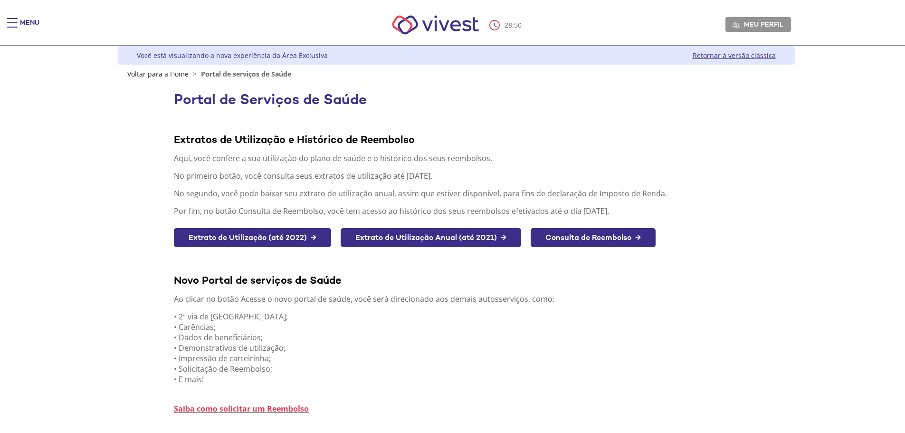  I want to click on div: Menu, so click(29, 28).